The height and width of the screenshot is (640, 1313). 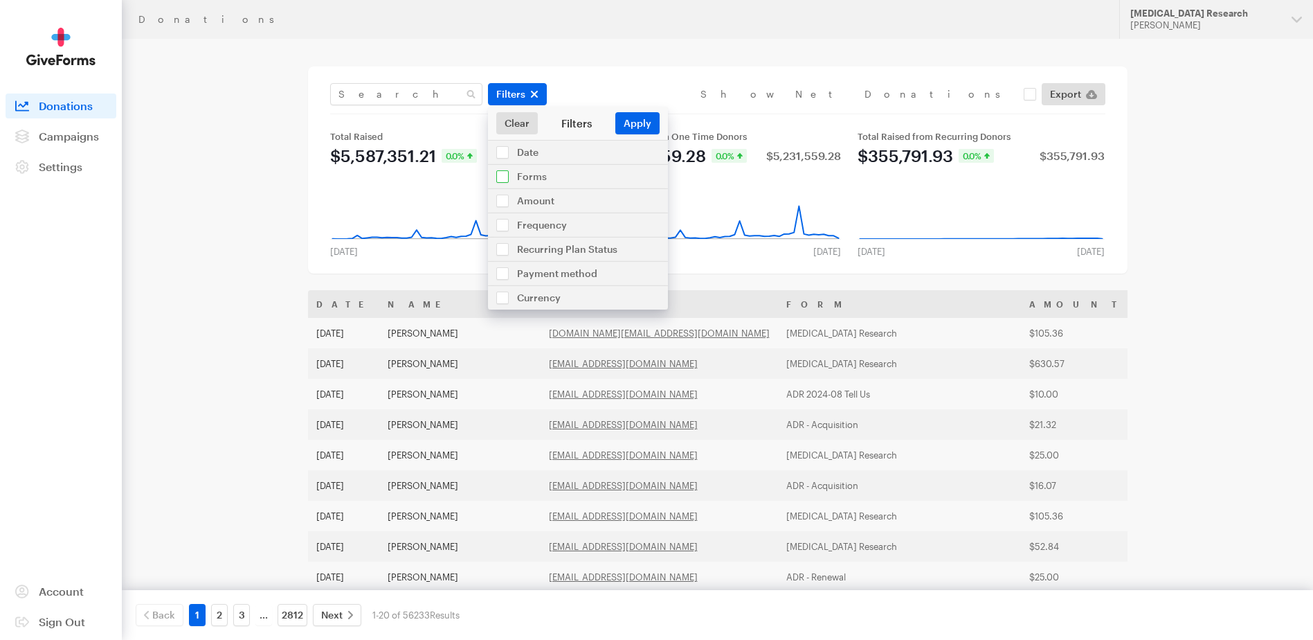 What do you see at coordinates (66, 105) in the screenshot?
I see `span: Donations` at bounding box center [66, 105].